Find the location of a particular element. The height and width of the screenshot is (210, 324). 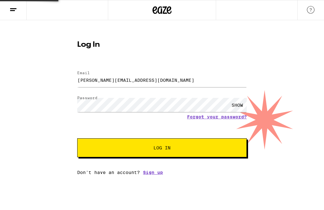

label: Email is located at coordinates (84, 73).